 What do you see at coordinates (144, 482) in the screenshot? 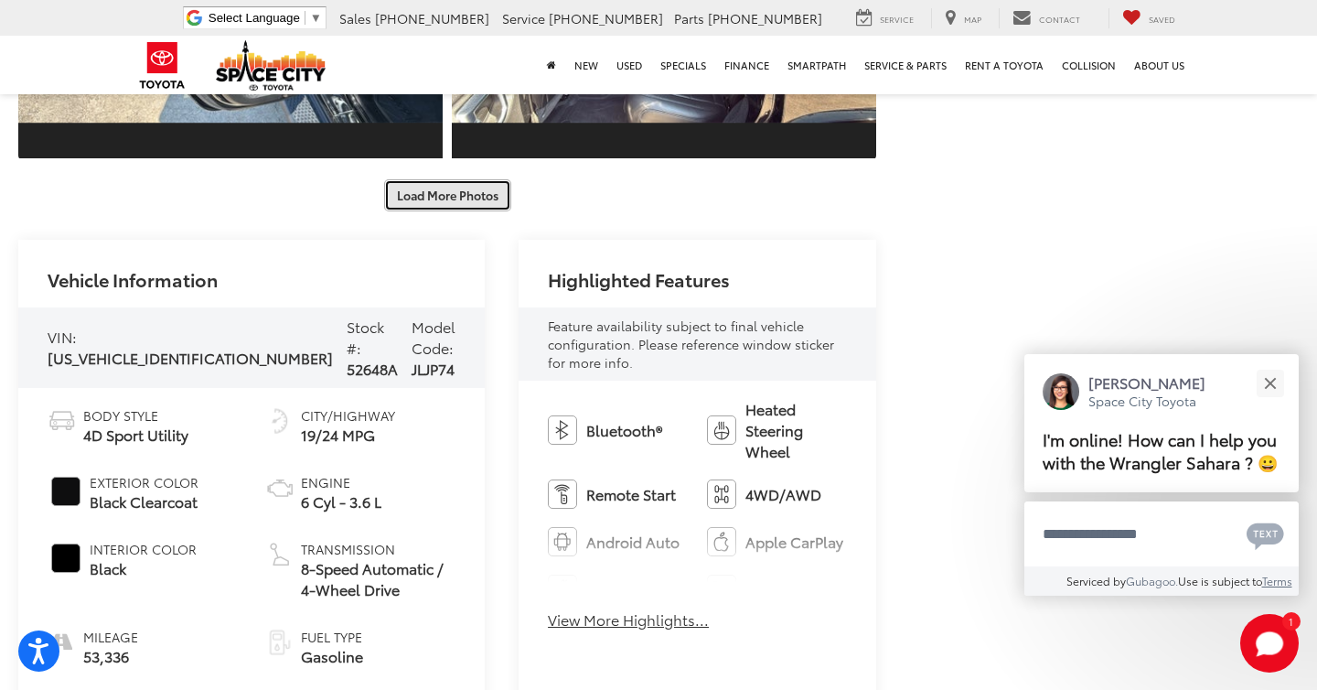
I see `span: Exterior Color` at bounding box center [144, 482].